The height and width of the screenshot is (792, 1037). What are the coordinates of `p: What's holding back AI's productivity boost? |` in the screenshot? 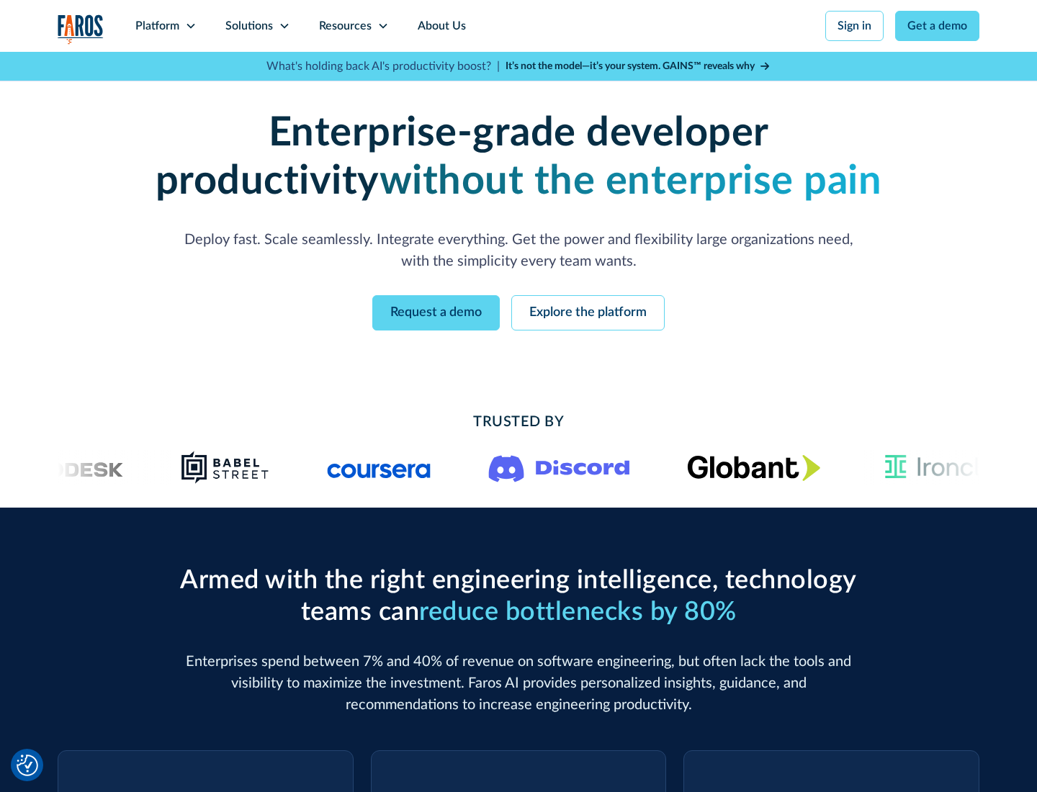 It's located at (383, 66).